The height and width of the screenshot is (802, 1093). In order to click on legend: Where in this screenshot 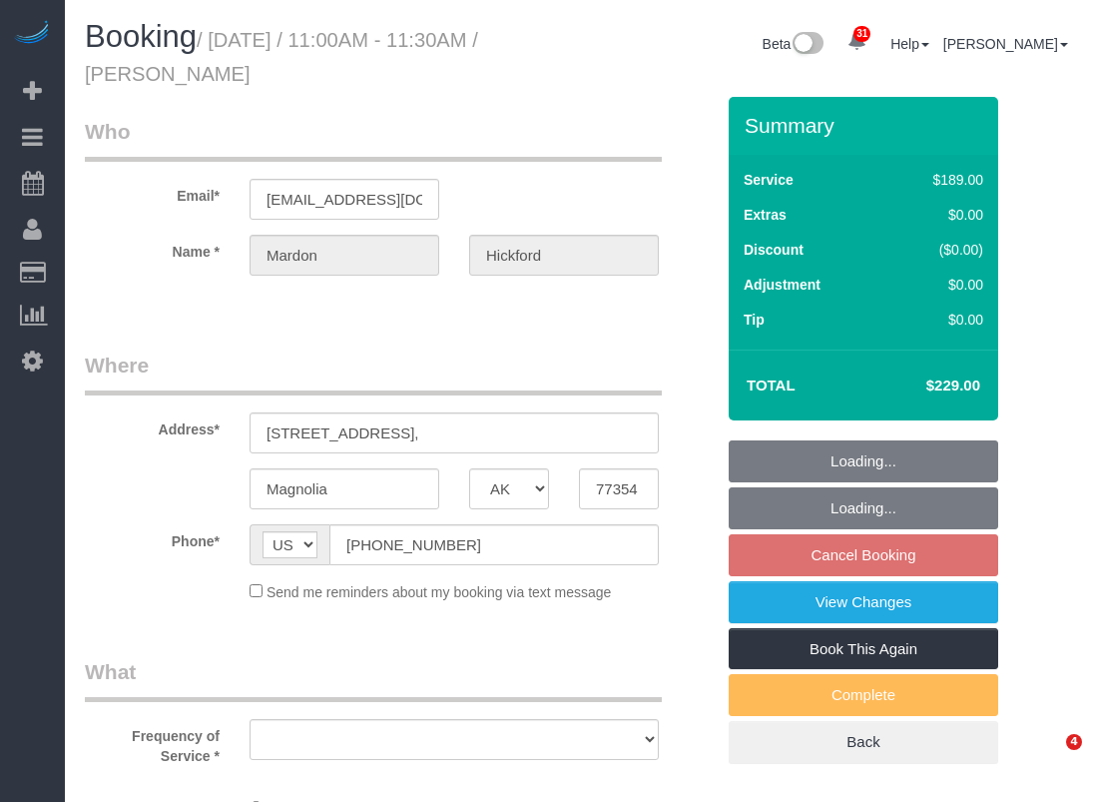, I will do `click(373, 372)`.